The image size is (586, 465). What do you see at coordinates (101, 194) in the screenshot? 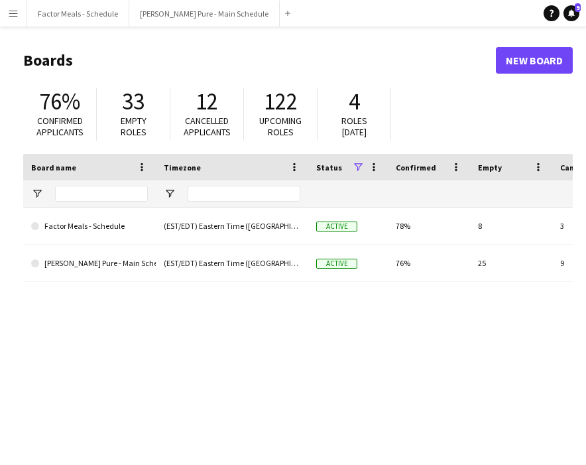
I see `input: Board name Filter Input` at bounding box center [101, 194].